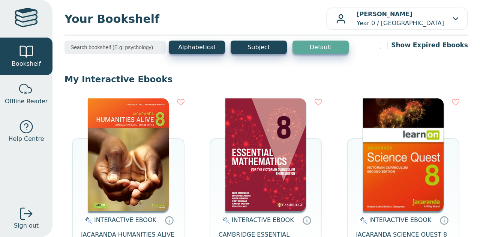  What do you see at coordinates (259, 47) in the screenshot?
I see `button: Subject` at bounding box center [259, 47].